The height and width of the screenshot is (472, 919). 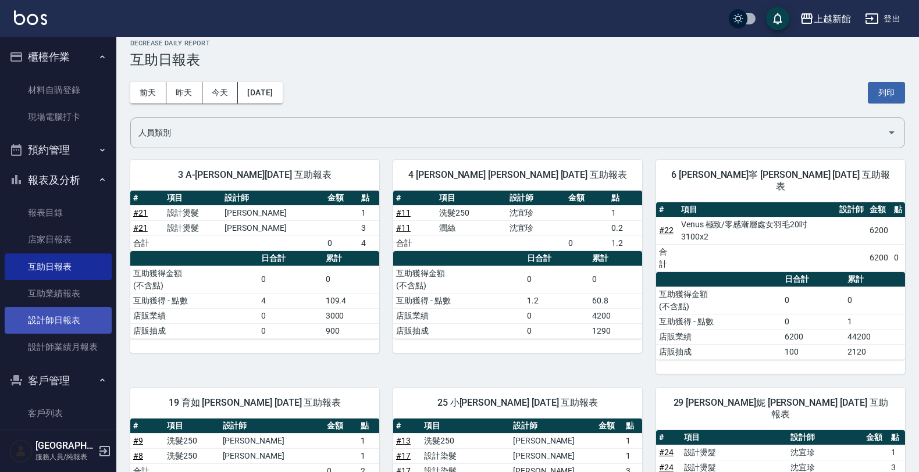 I want to click on button: 前天, so click(x=148, y=92).